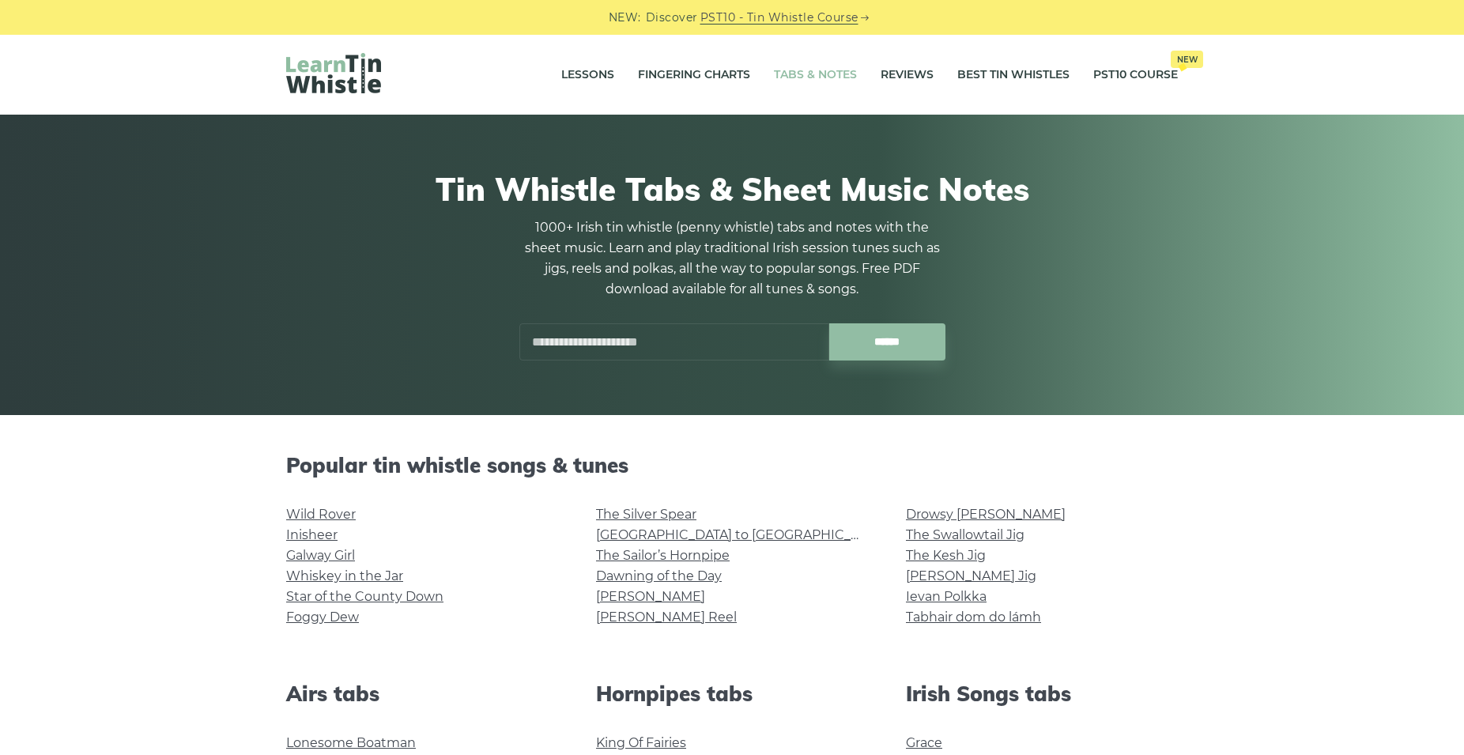 Image resolution: width=1464 pixels, height=755 pixels. Describe the element at coordinates (1042, 693) in the screenshot. I see `h2: Irish Songs tabs` at that location.